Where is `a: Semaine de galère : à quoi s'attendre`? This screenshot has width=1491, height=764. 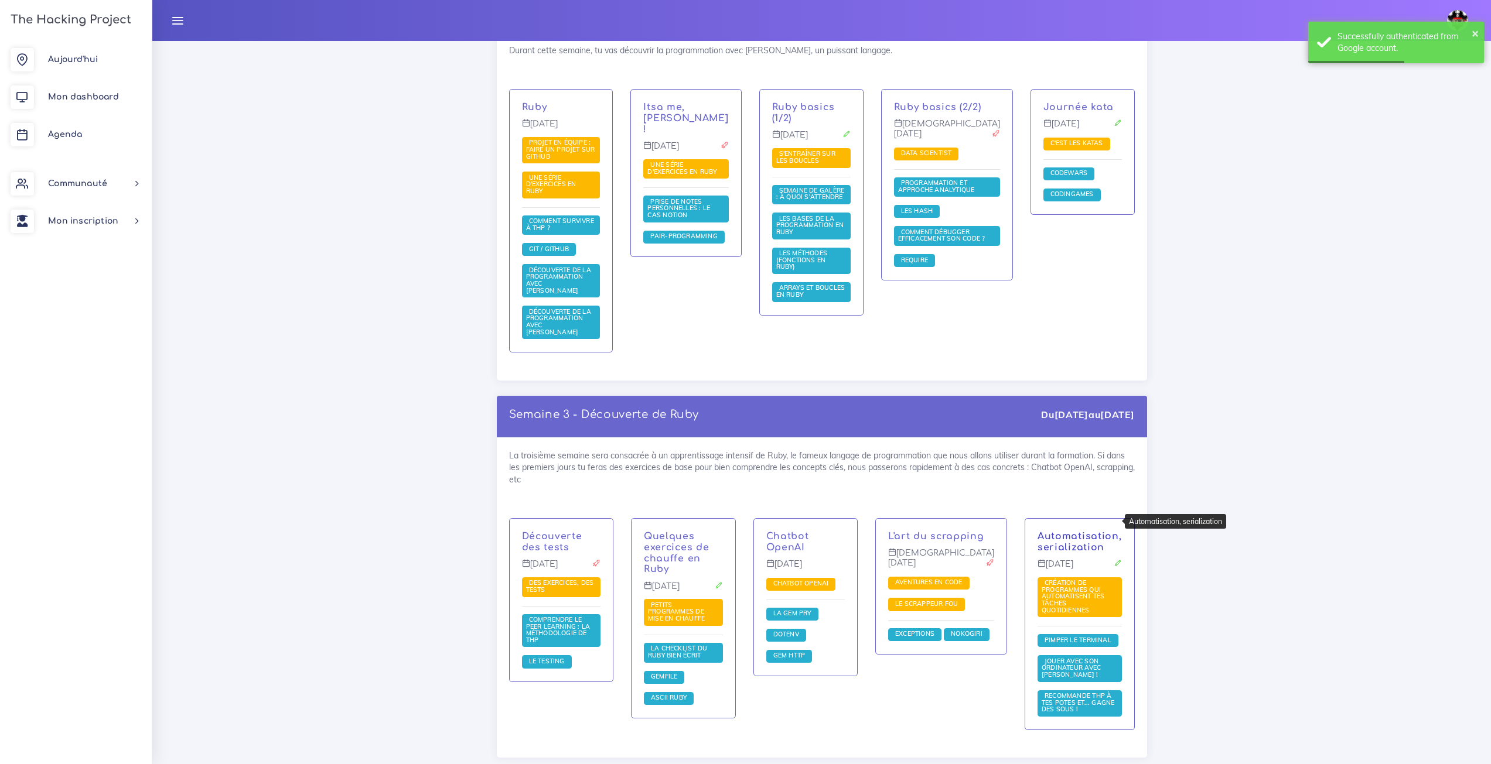 a: Semaine de galère : à quoi s'attendre is located at coordinates (811, 194).